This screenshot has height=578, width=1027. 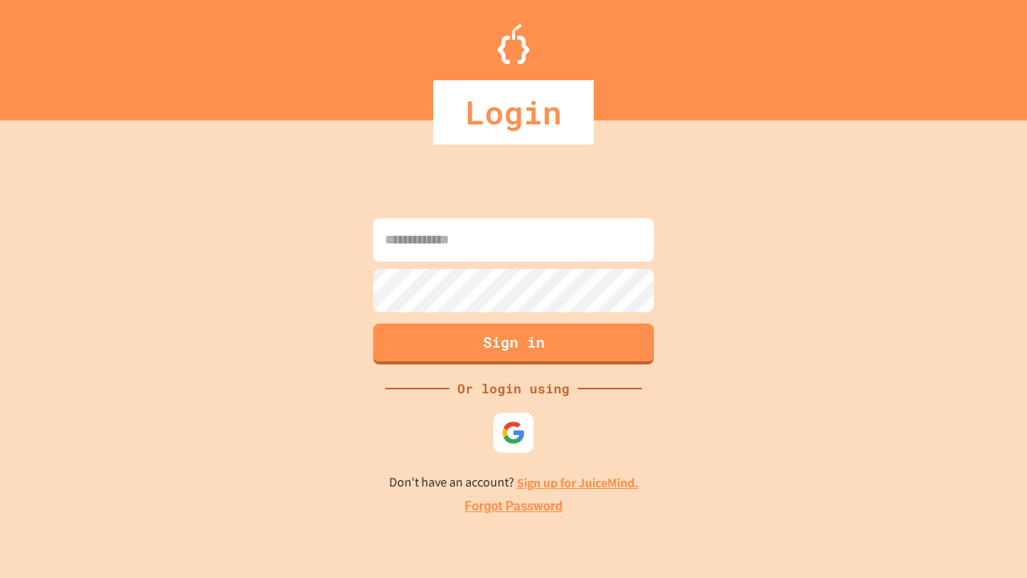 What do you see at coordinates (513, 482) in the screenshot?
I see `p: Don't have an account?` at bounding box center [513, 482].